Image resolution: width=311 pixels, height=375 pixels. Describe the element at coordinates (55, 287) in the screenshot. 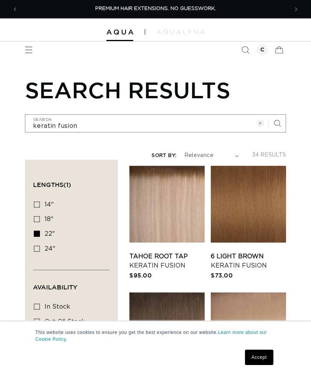

I see `span: Availability` at that location.